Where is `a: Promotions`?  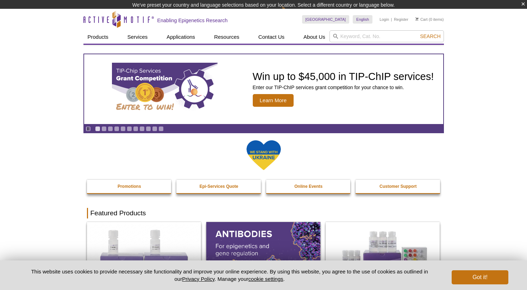 a: Promotions is located at coordinates (130, 186).